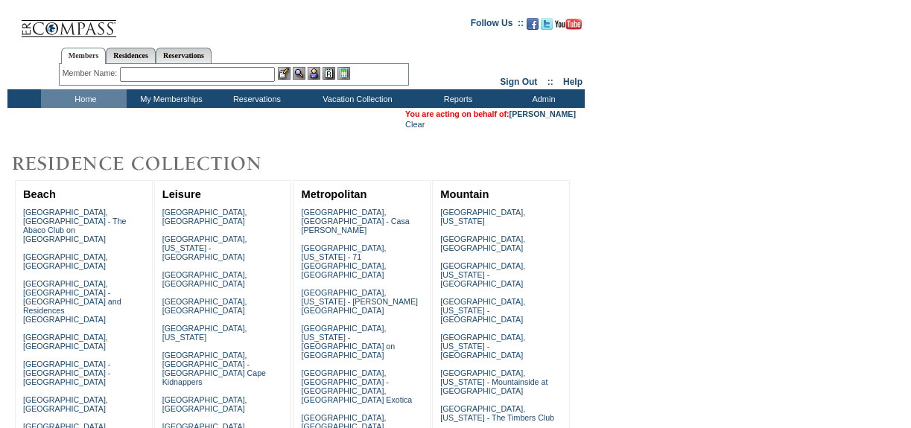 Image resolution: width=911 pixels, height=428 pixels. Describe the element at coordinates (569, 27) in the screenshot. I see `a: Subscribe to our YouTube Channel` at that location.